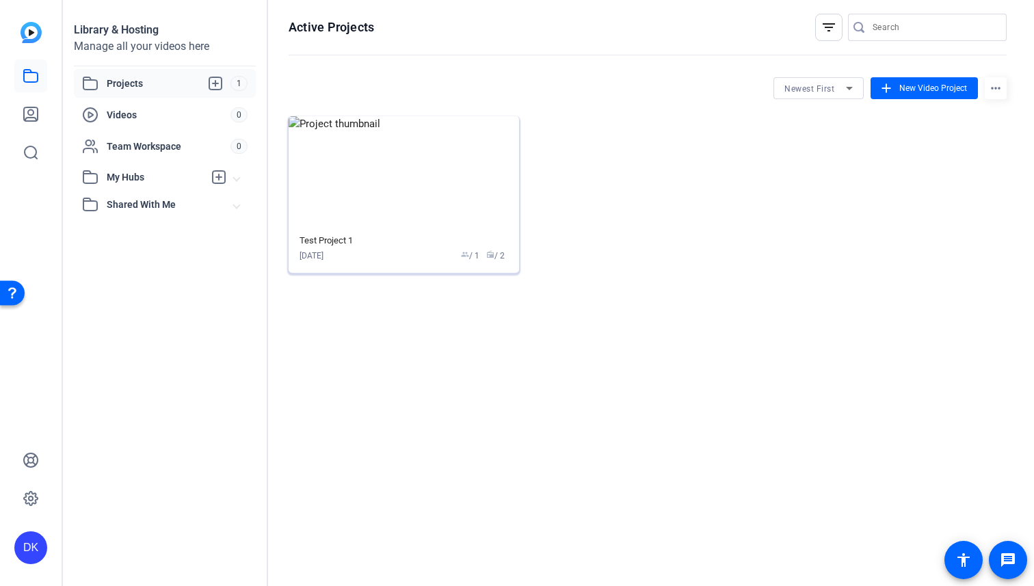 Image resolution: width=1034 pixels, height=586 pixels. What do you see at coordinates (168, 115) in the screenshot?
I see `span: Videos` at bounding box center [168, 115].